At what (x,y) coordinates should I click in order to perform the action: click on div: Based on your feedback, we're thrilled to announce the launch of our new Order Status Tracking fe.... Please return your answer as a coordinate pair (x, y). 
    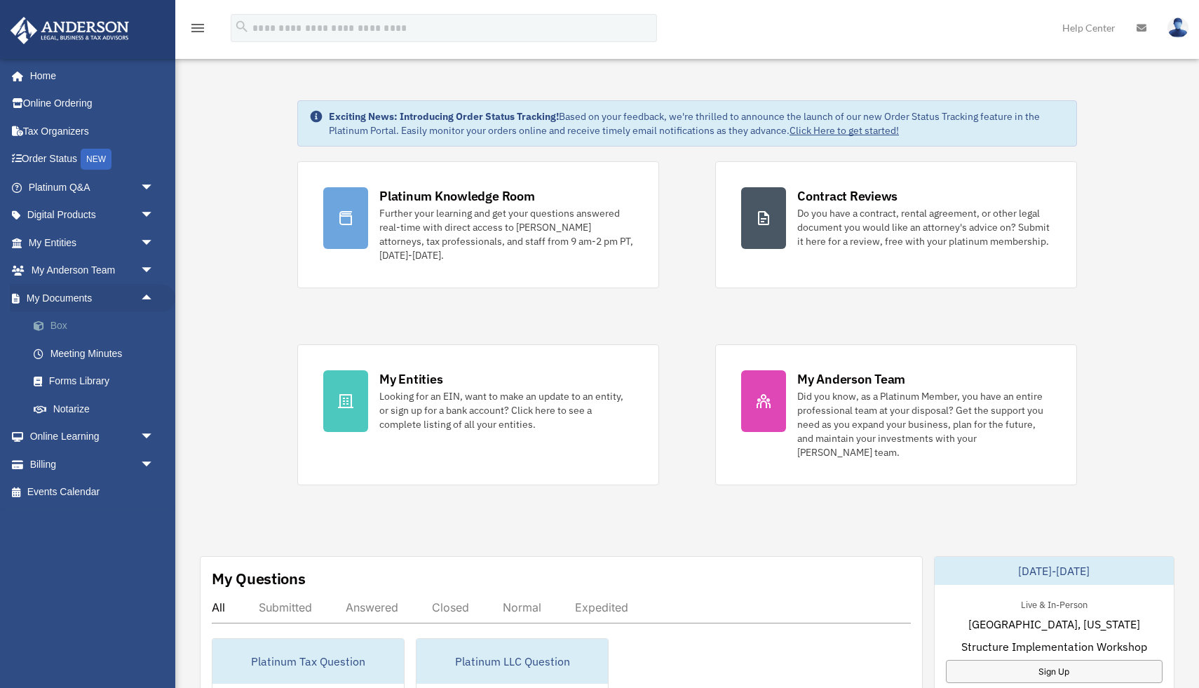
    Looking at the image, I should click on (697, 123).